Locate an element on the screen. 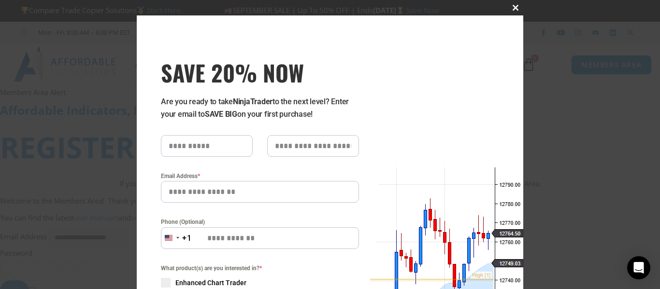  button: Selected country is located at coordinates (176, 238).